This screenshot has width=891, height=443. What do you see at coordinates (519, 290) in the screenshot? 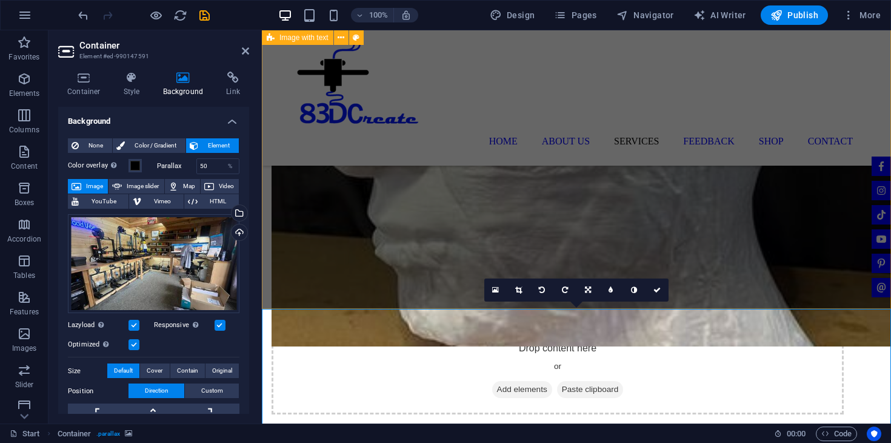
I see `a: Crop mode` at bounding box center [519, 290].